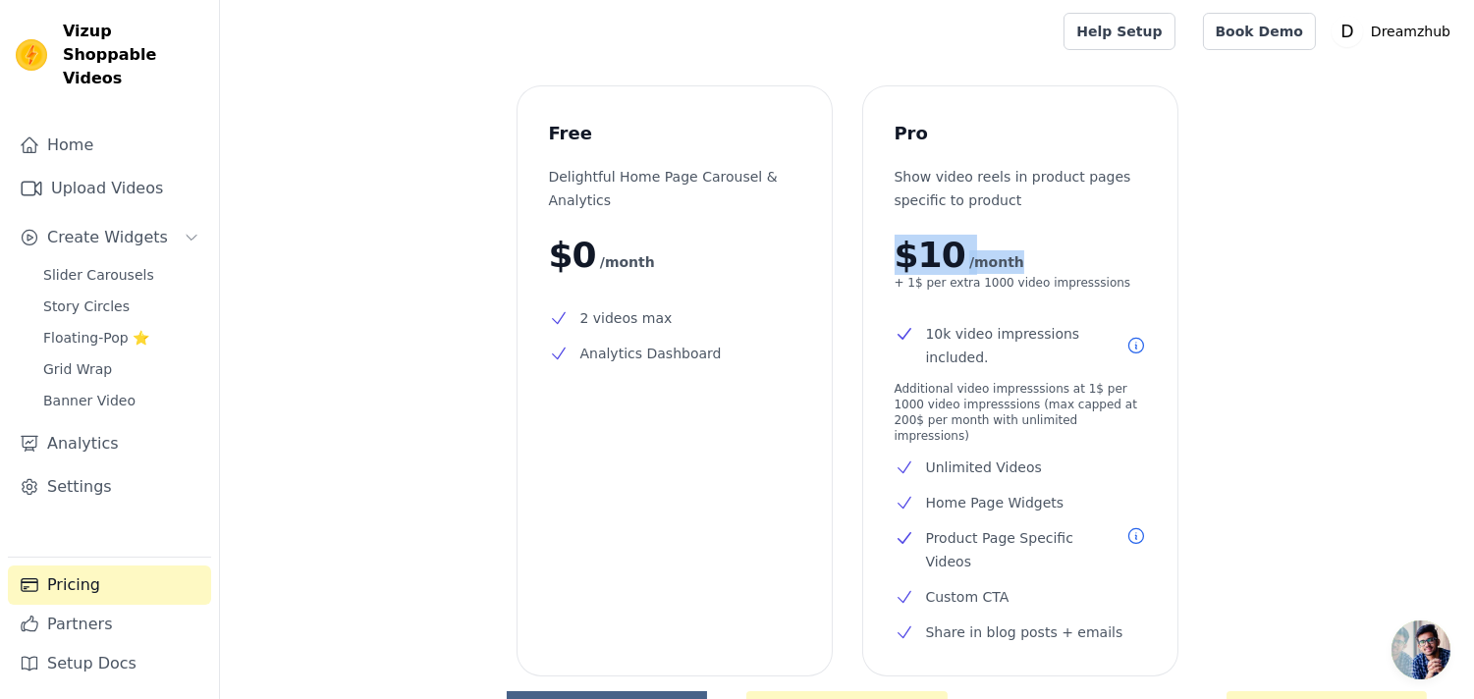 The width and height of the screenshot is (1474, 699). Describe the element at coordinates (86, 306) in the screenshot. I see `span: Story Circles` at that location.